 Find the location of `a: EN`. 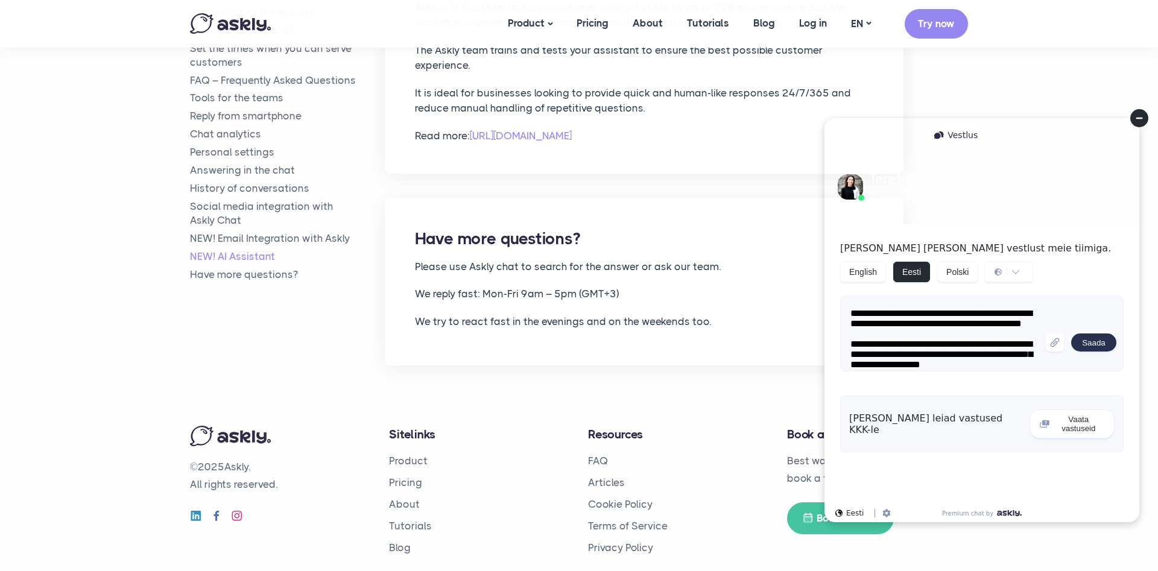

a: EN is located at coordinates (861, 24).